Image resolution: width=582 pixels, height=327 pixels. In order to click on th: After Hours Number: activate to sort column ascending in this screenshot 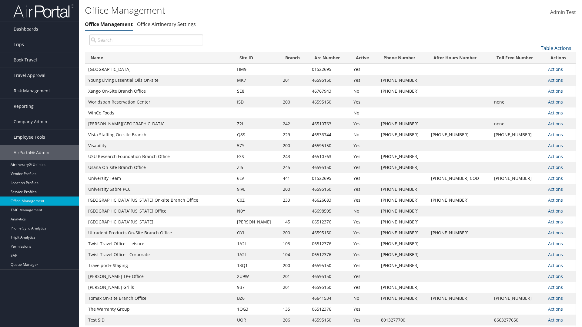, I will do `click(460, 58)`.